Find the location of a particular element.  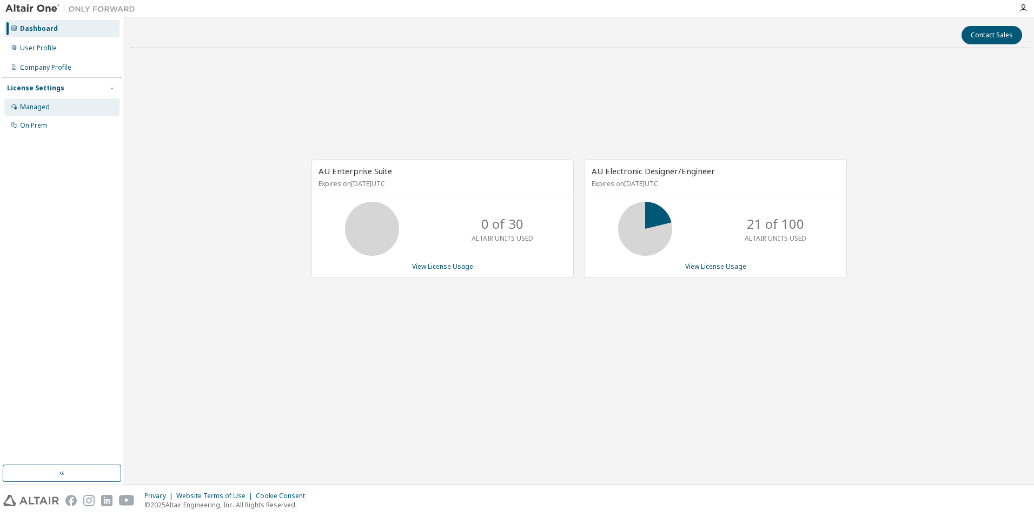

button: Contact Sales is located at coordinates (992, 35).